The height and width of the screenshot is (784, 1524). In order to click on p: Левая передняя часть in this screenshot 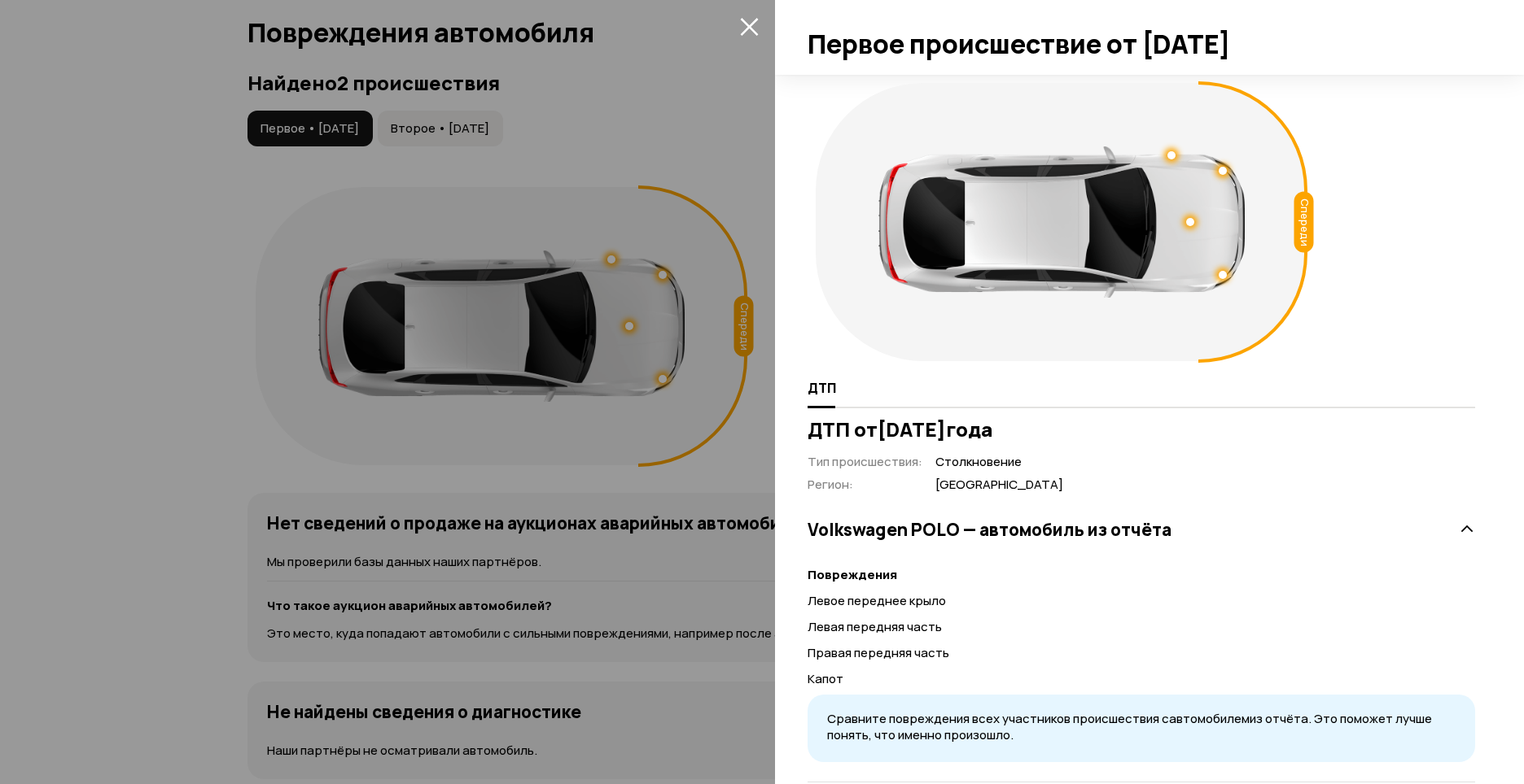, I will do `click(1141, 627)`.